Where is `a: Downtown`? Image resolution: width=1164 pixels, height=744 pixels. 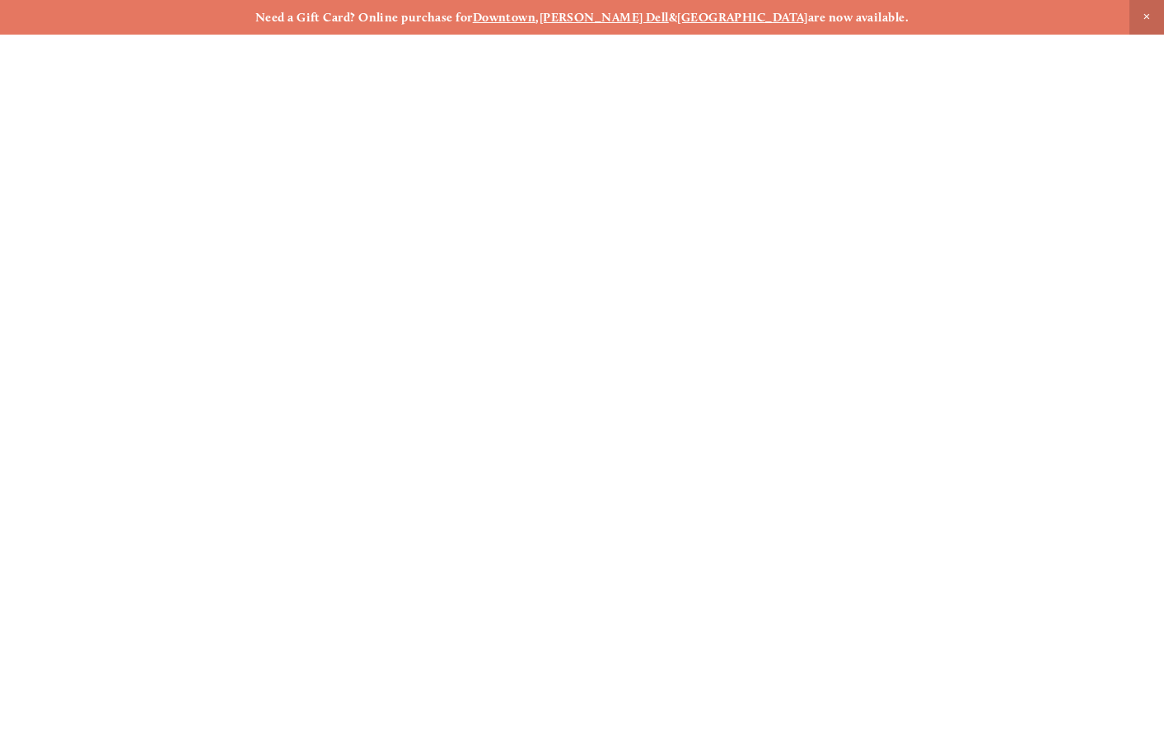 a: Downtown is located at coordinates (504, 17).